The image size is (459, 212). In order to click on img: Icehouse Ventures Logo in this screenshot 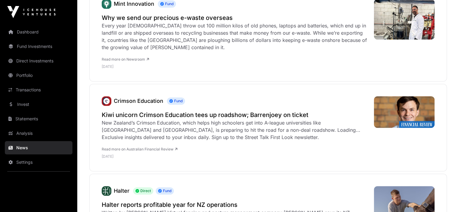, I will do `click(31, 12)`.